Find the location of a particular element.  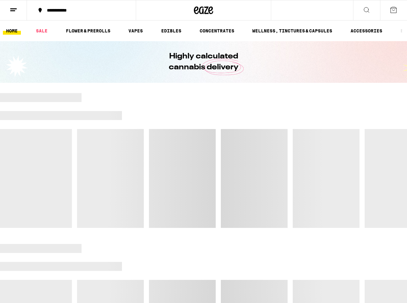

a: FLOWER & PREROLLS is located at coordinates (88, 31).